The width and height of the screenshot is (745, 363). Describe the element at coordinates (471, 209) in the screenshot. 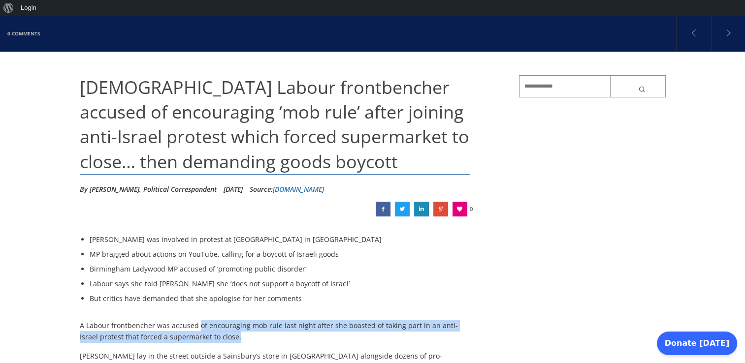

I see `span: 0` at that location.